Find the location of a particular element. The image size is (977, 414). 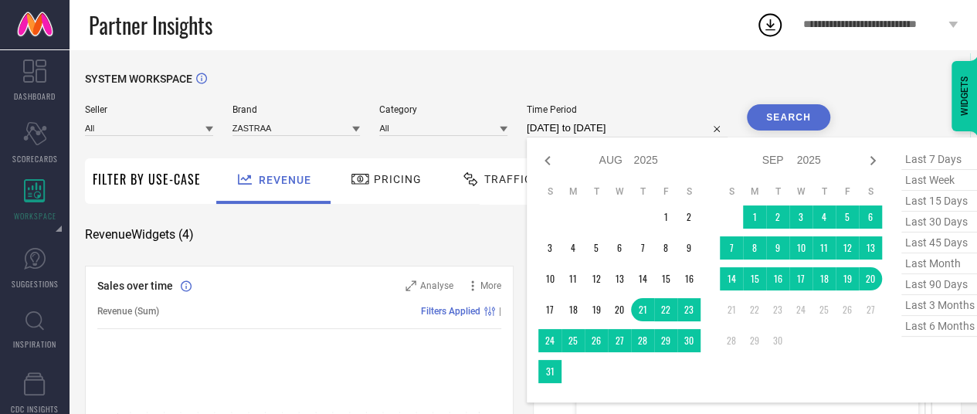

span: Analyse is located at coordinates (436, 286).